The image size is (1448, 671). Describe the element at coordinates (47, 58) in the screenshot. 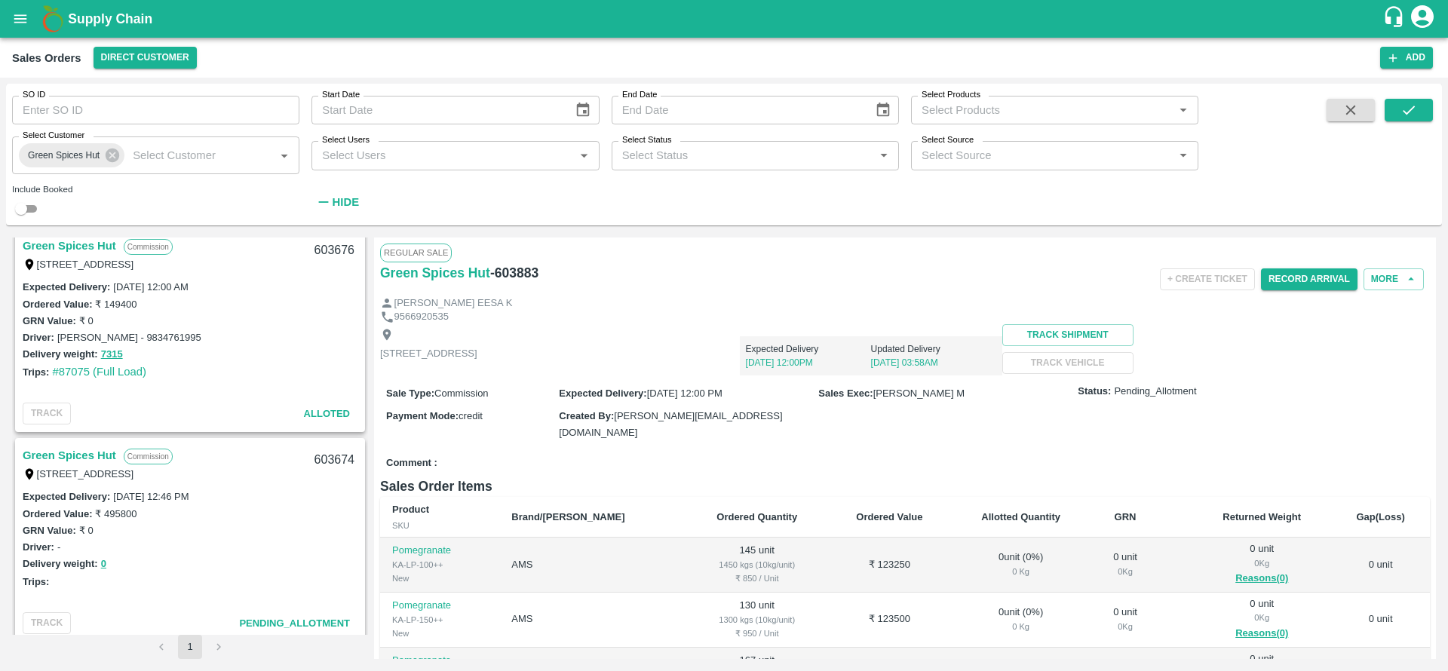

I see `div: Sales Orders` at that location.